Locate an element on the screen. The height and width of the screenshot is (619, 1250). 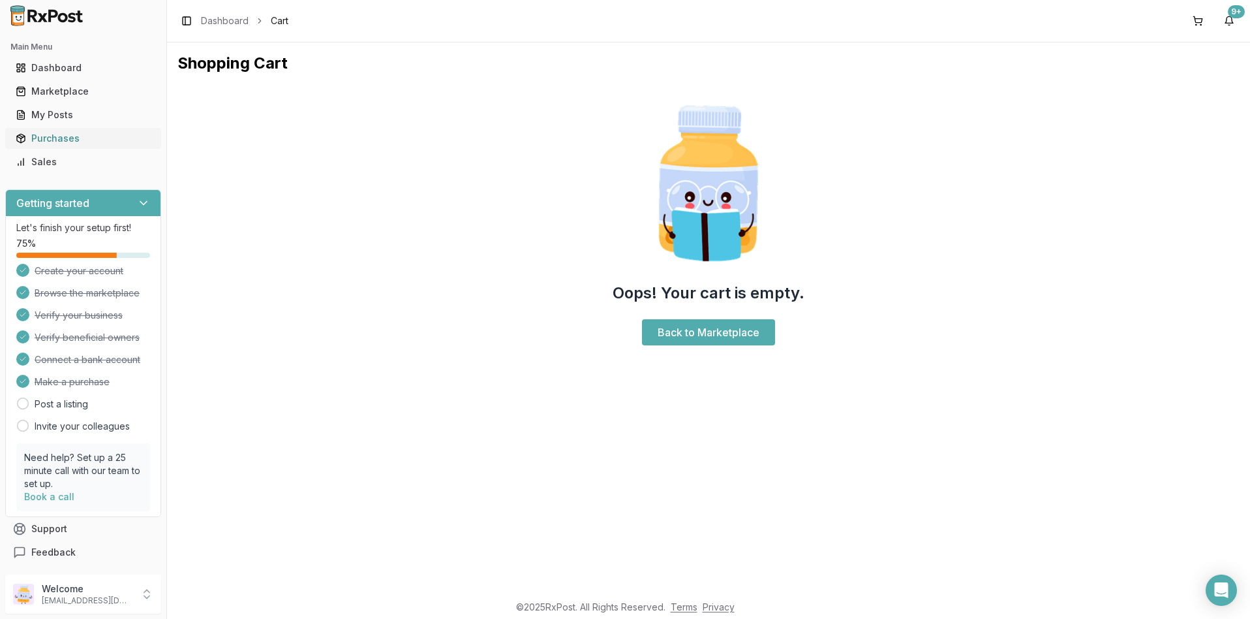
h1: Shopping Cart is located at coordinates (709, 63).